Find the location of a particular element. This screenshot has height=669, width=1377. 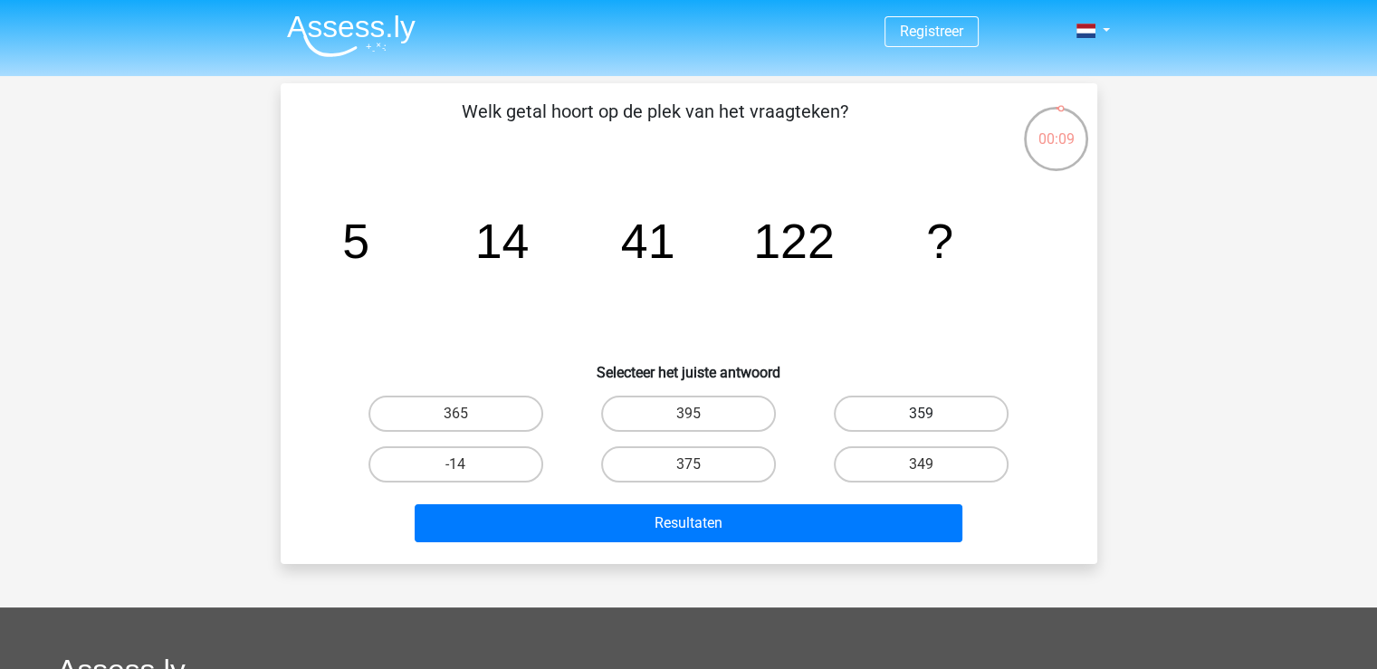

tspan: 14 is located at coordinates (502, 241).